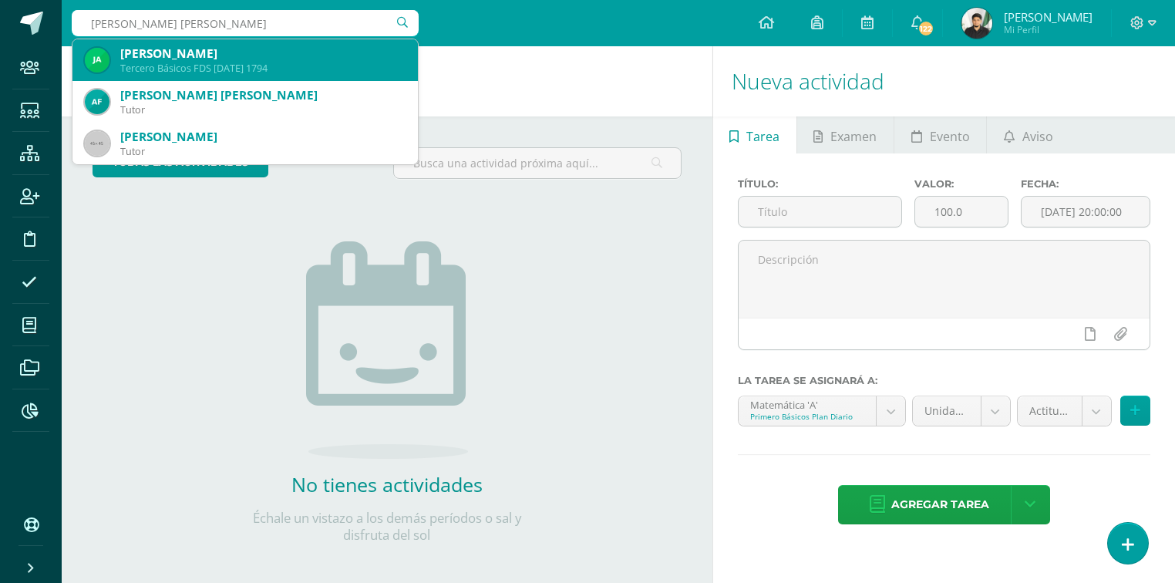 The height and width of the screenshot is (583, 1175). Describe the element at coordinates (762, 136) in the screenshot. I see `span: Tarea` at that location.